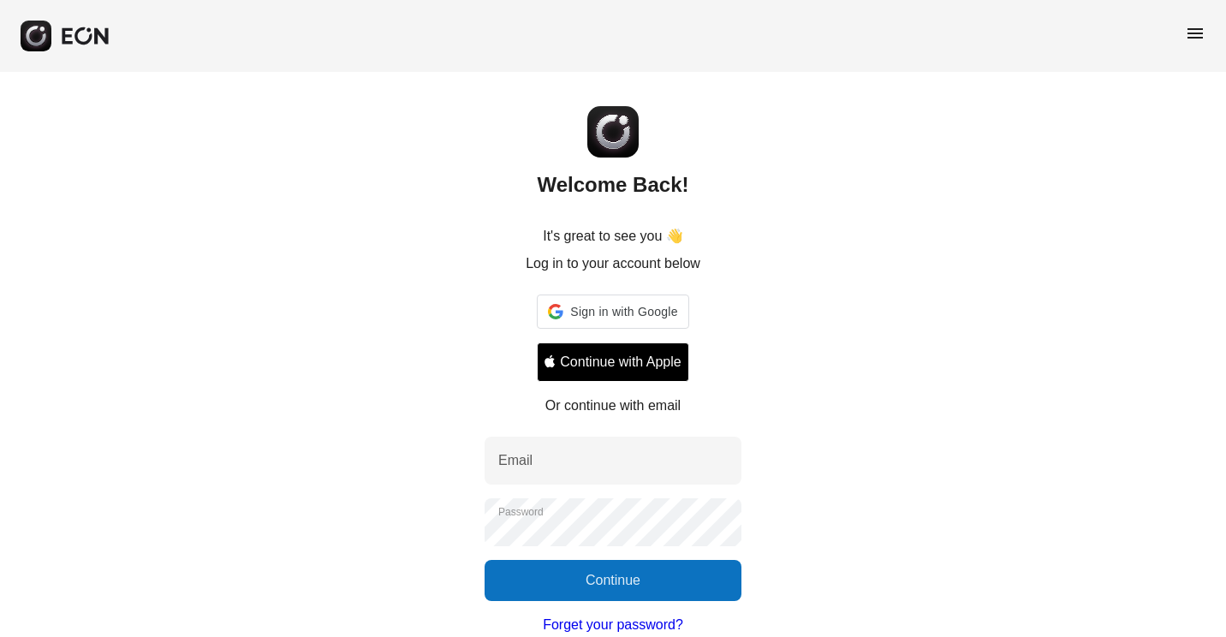 The width and height of the screenshot is (1226, 637). I want to click on p: It's great to see you 👋, so click(613, 236).